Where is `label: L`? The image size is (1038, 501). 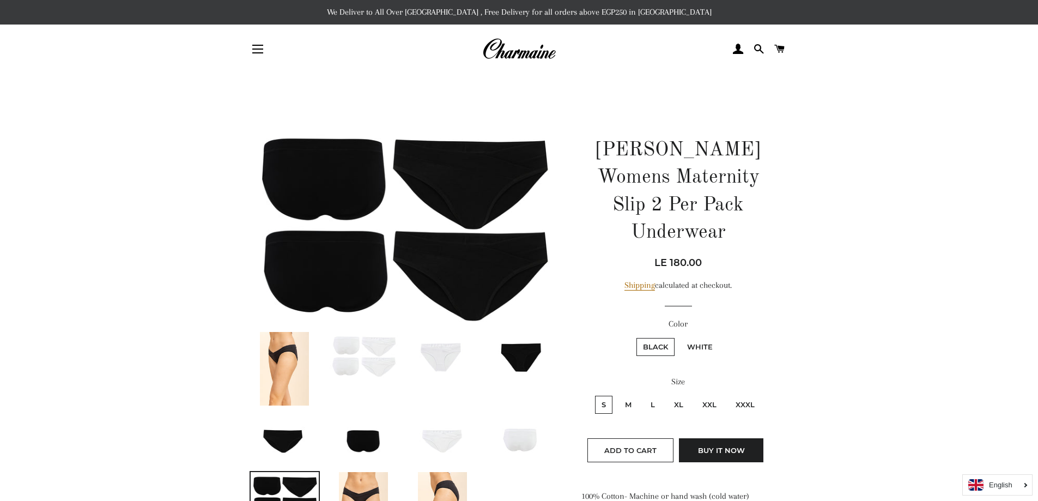
label: L is located at coordinates (653, 404).